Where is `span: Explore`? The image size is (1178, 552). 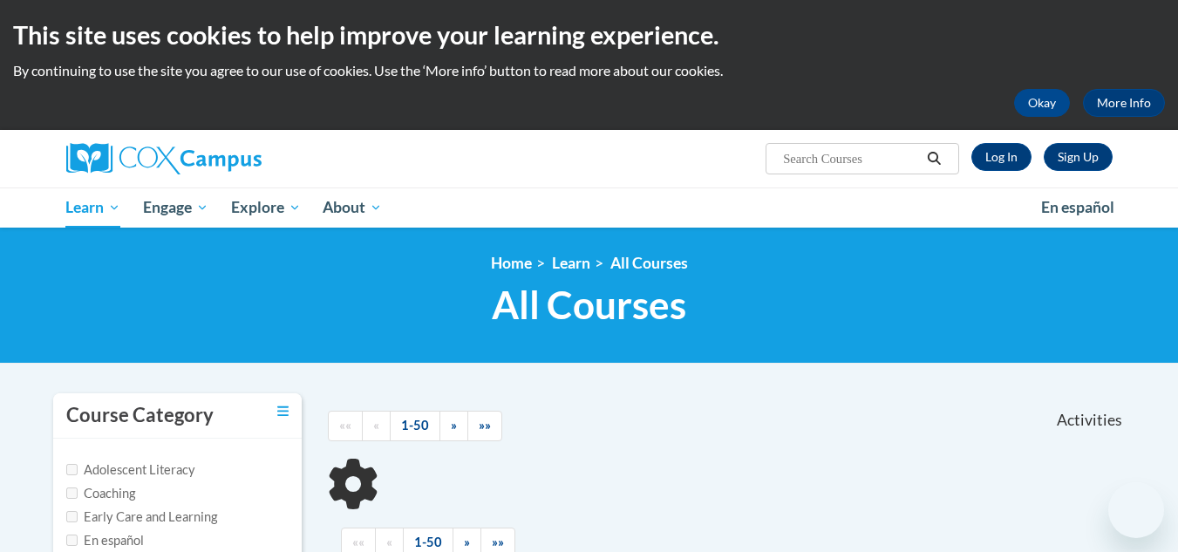 span: Explore is located at coordinates (266, 207).